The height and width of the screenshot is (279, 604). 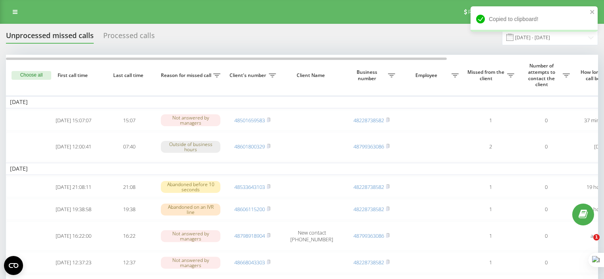 I want to click on a: 48501659583, so click(x=249, y=120).